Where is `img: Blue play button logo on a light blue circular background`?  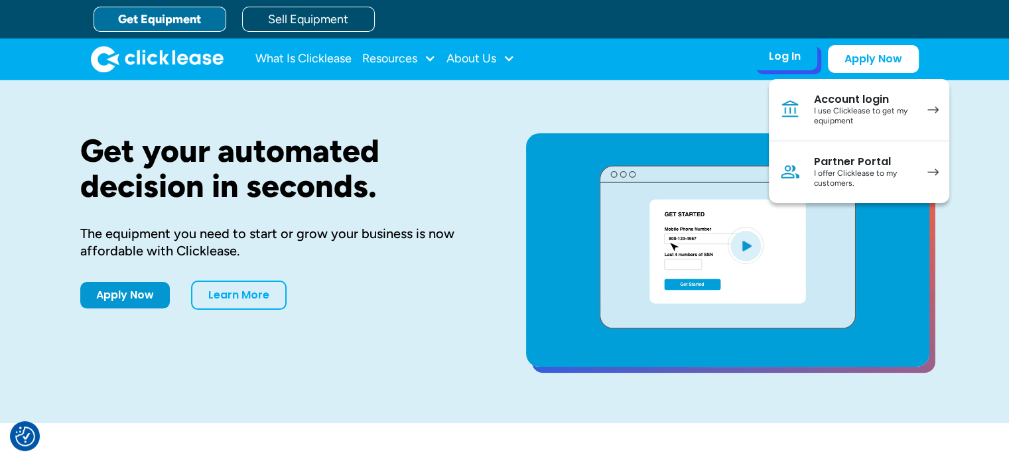 img: Blue play button logo on a light blue circular background is located at coordinates (745, 245).